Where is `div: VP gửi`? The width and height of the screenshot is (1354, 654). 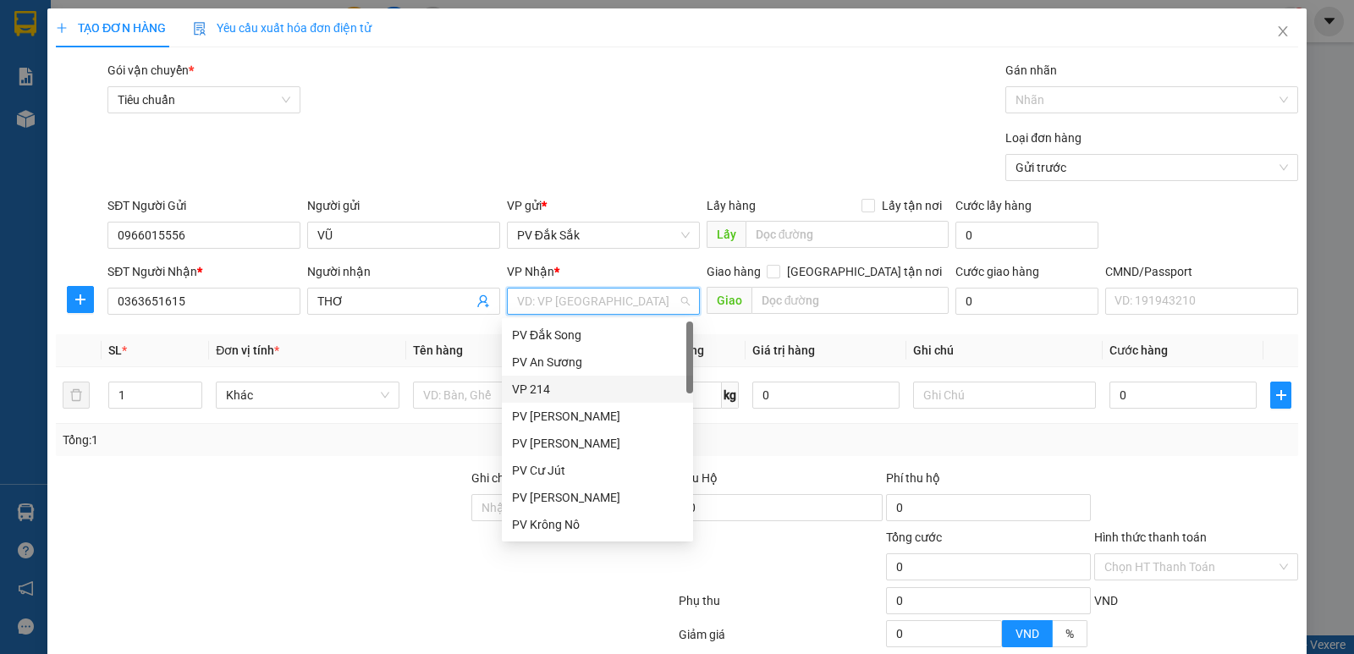 div: VP gửi is located at coordinates (603, 206).